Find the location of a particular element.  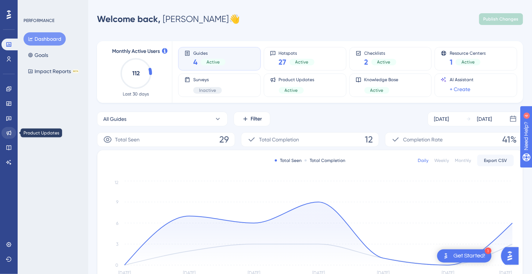

span: AI Assistant is located at coordinates (462, 80).